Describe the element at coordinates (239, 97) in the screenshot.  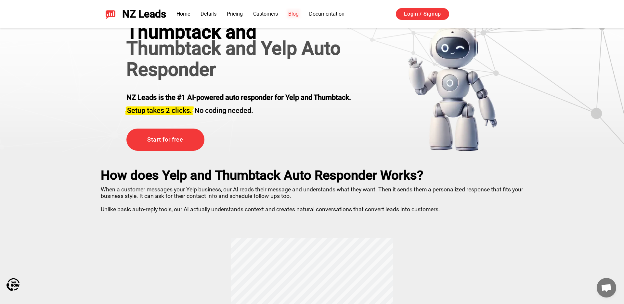
I see `strong: NZ Leads is the #1 AI-powered auto responder for Yelp and Thumbtack.` at that location.